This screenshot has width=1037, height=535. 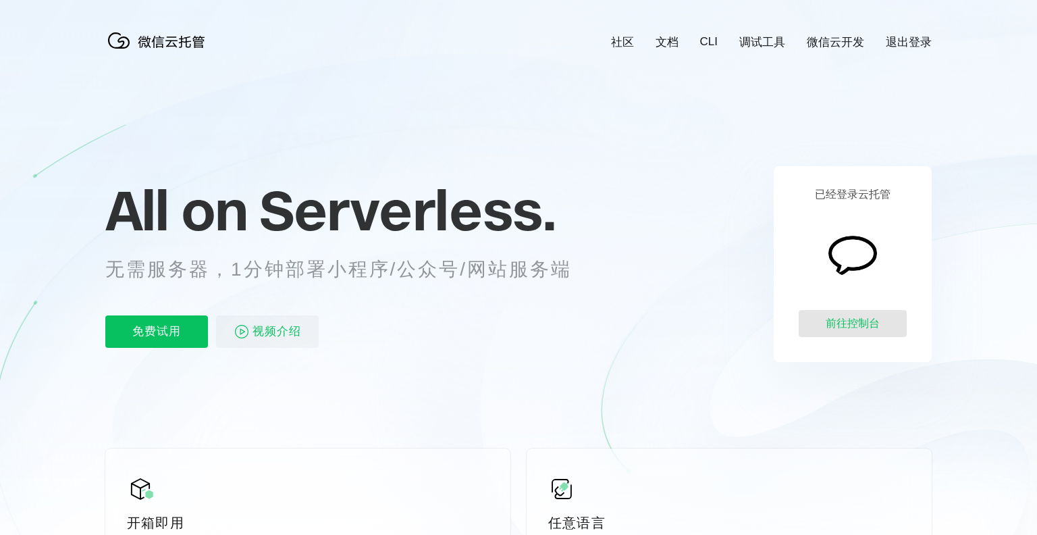 What do you see at coordinates (667, 42) in the screenshot?
I see `a: 文档` at bounding box center [667, 42].